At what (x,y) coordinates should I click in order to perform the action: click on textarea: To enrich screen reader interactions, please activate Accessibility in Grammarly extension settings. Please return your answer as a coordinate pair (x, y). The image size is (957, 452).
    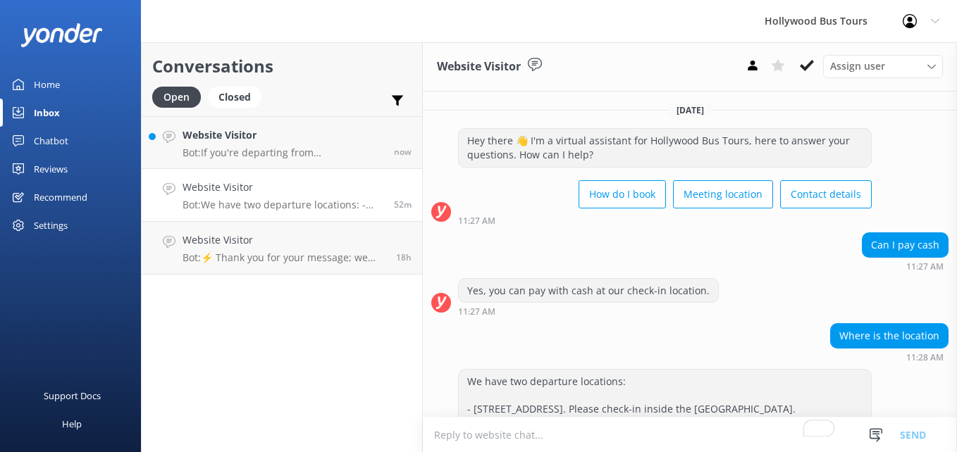
    Looking at the image, I should click on (690, 435).